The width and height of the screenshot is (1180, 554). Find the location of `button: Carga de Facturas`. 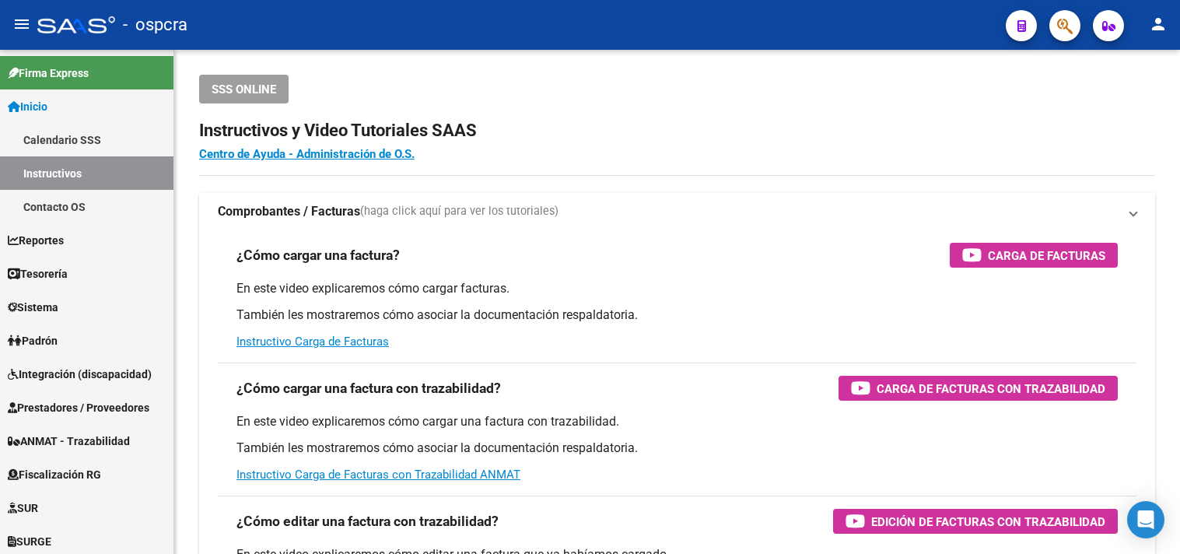

button: Carga de Facturas is located at coordinates (1034, 255).